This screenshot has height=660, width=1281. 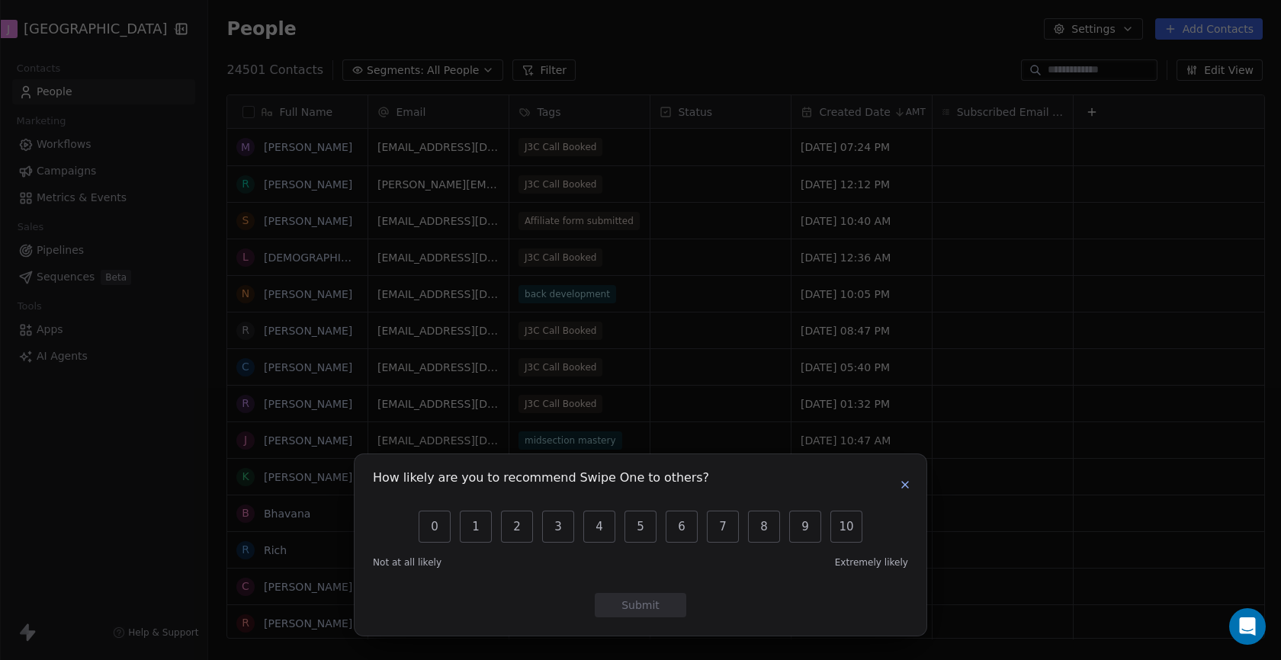 What do you see at coordinates (541, 480) in the screenshot?
I see `h1: How likely are you to recommend Swipe One to others?` at bounding box center [541, 480].